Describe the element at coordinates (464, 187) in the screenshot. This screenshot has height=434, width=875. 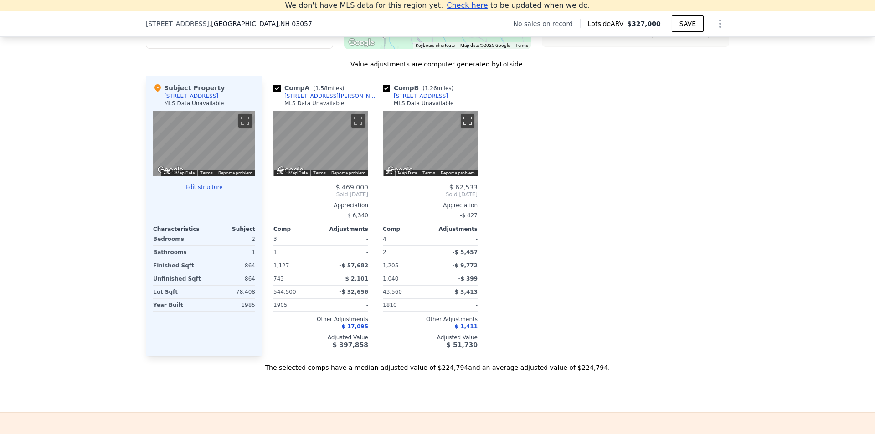
I see `span: $ 62,533` at that location.